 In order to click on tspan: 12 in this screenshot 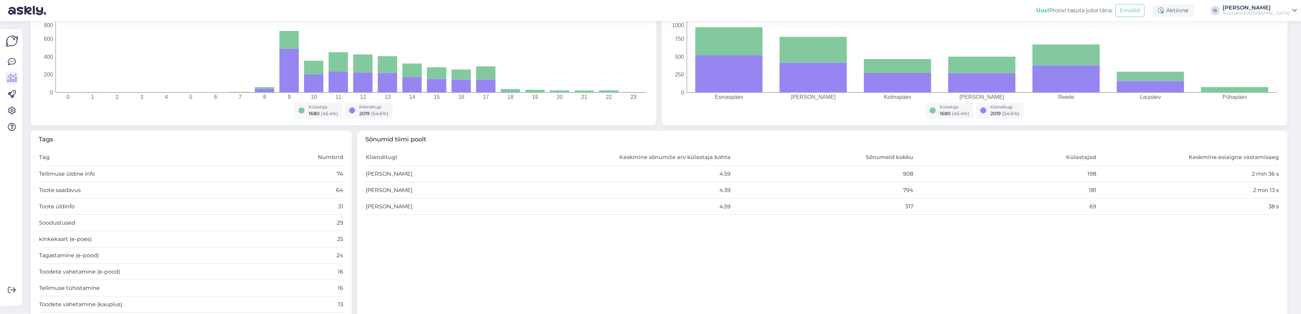, I will do `click(363, 97)`.